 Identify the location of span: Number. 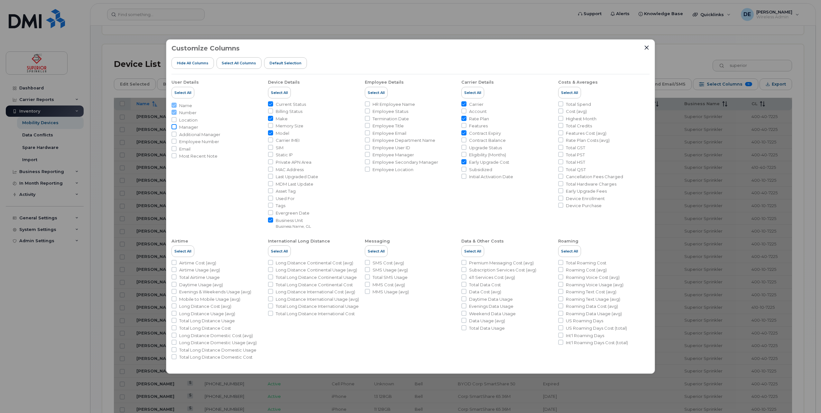
(188, 113).